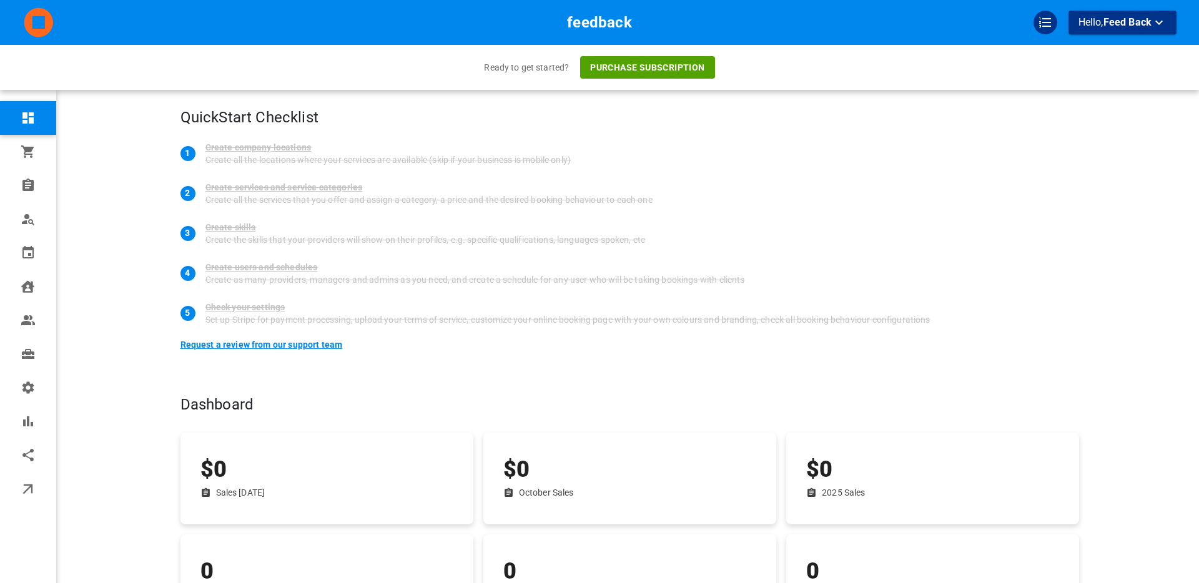 The height and width of the screenshot is (583, 1199). I want to click on span: Feed Back, so click(1128, 22).